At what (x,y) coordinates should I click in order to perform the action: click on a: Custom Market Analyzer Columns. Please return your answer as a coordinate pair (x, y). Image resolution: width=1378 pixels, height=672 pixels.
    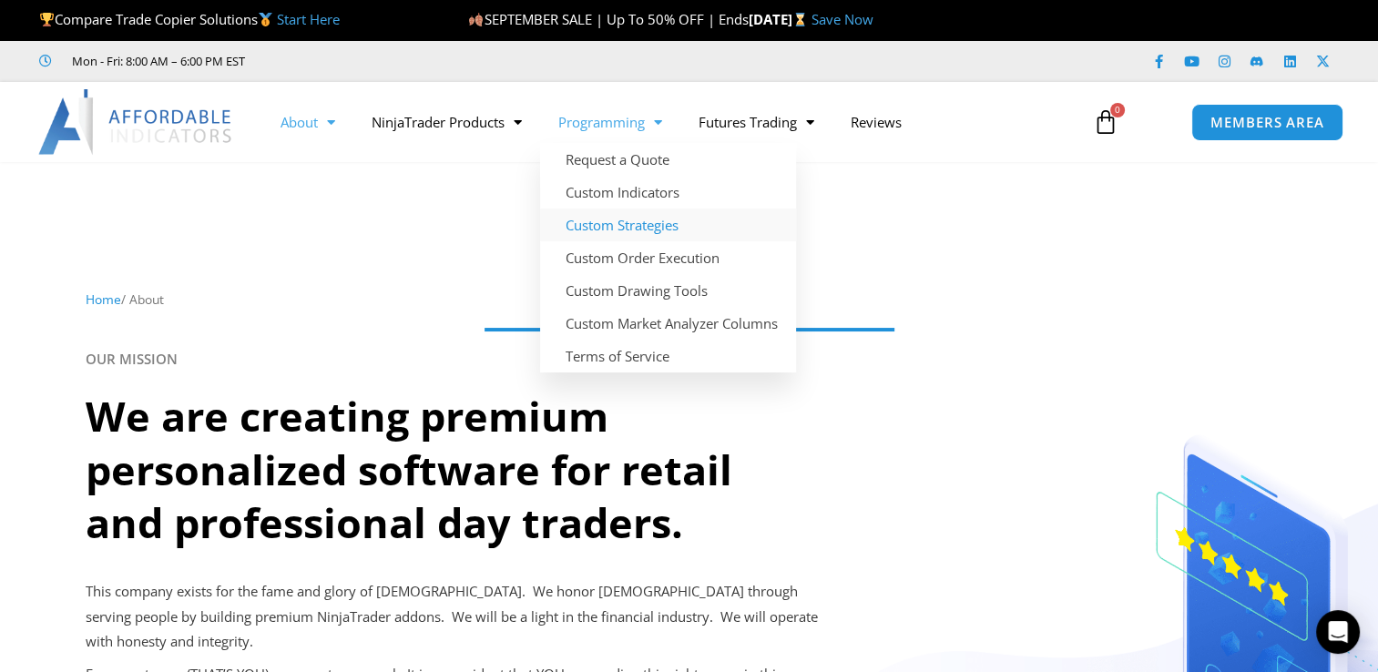
    Looking at the image, I should click on (668, 323).